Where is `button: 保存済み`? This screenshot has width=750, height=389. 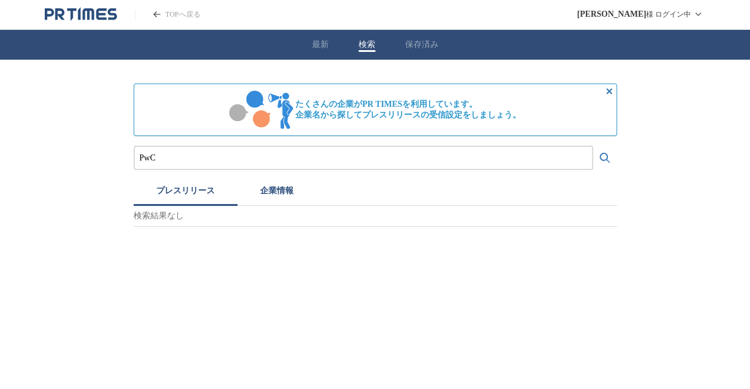 button: 保存済み is located at coordinates (422, 45).